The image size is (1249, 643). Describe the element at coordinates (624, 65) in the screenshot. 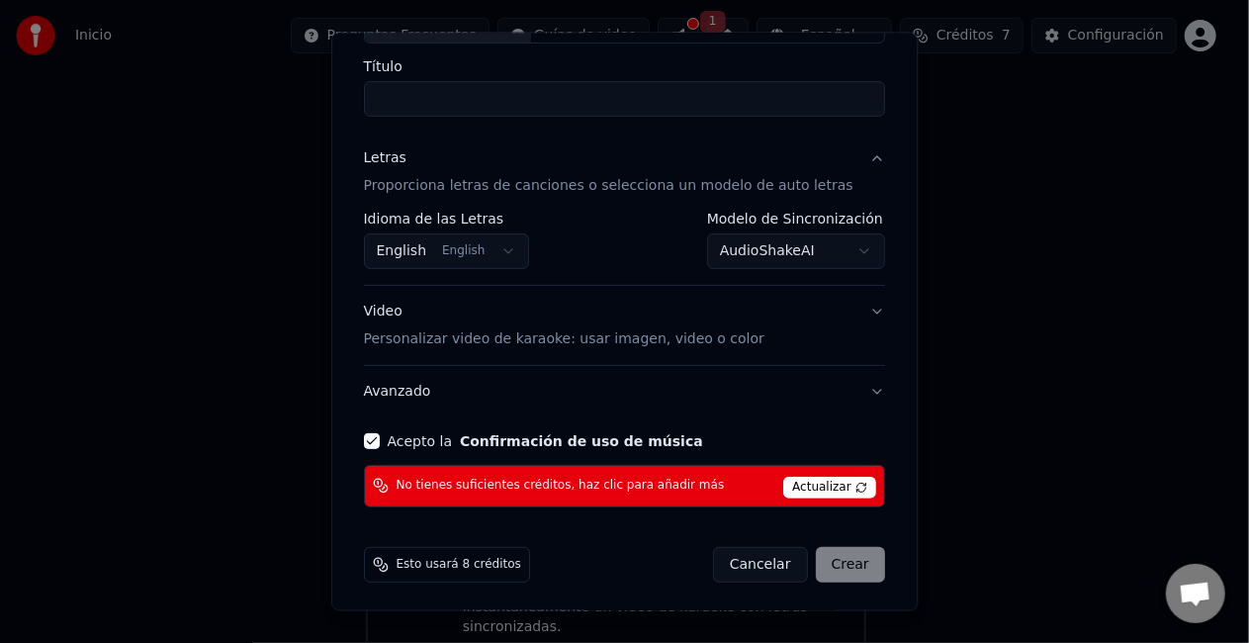

I see `label: Título` at that location.